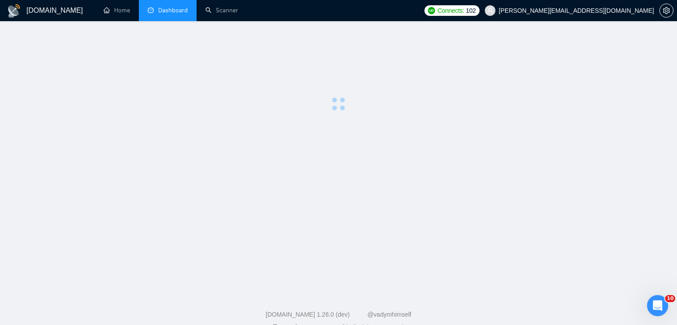  What do you see at coordinates (431, 11) in the screenshot?
I see `img: upwork-logo.png` at bounding box center [431, 11].